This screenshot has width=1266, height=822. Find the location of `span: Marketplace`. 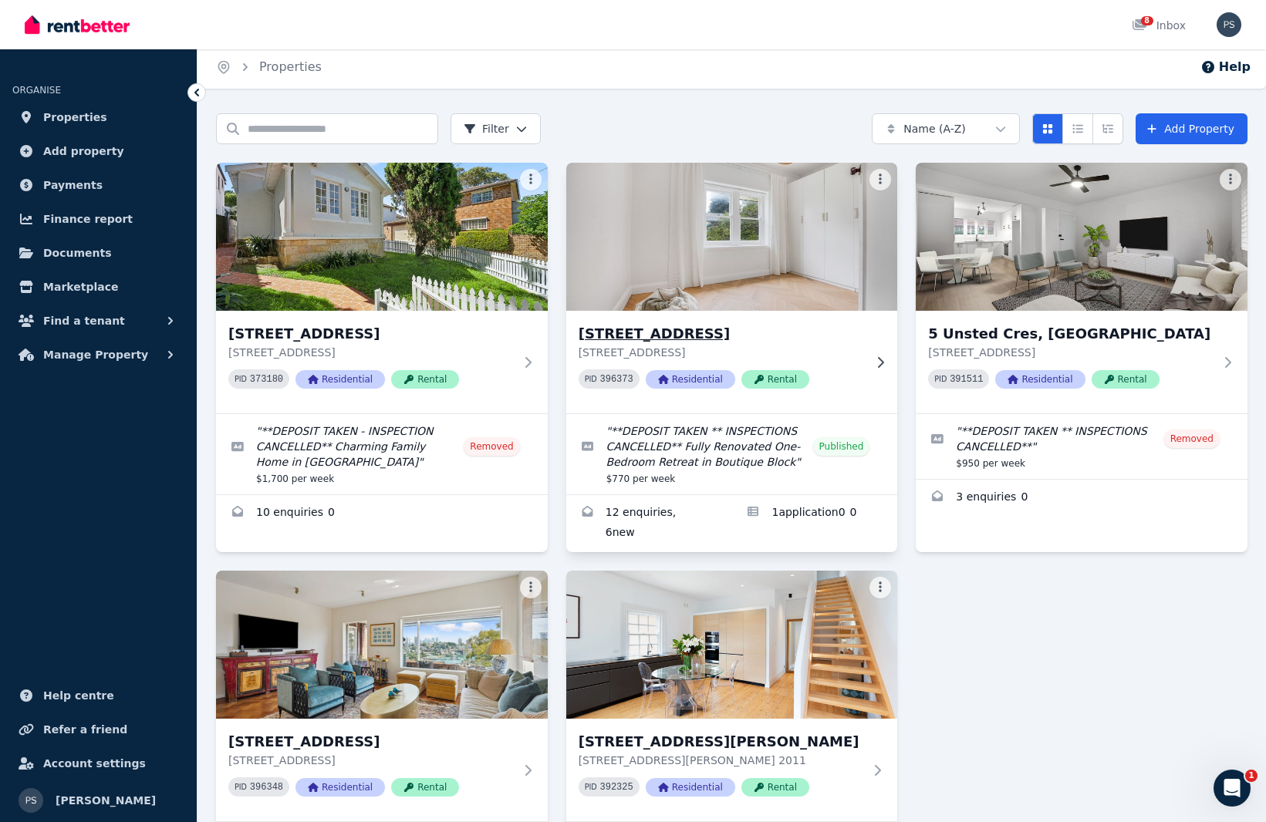

span: Marketplace is located at coordinates (80, 287).